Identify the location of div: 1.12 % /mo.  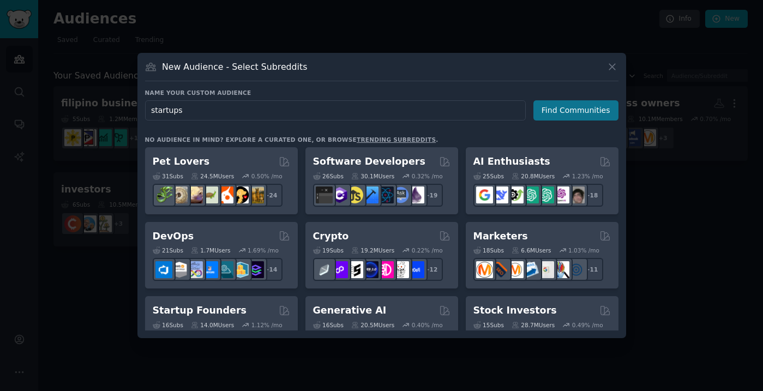
(267, 325).